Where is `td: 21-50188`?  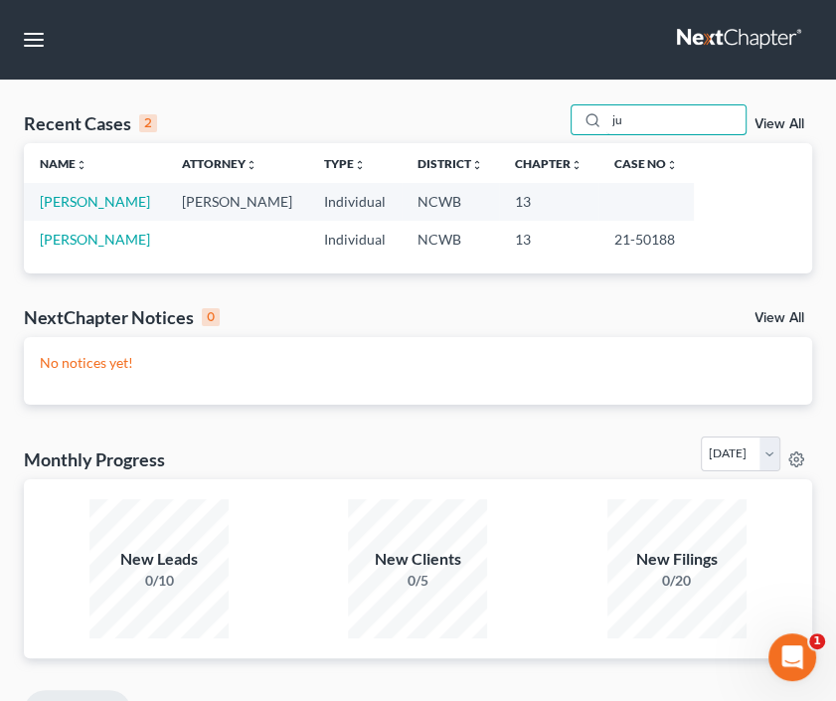 td: 21-50188 is located at coordinates (646, 239).